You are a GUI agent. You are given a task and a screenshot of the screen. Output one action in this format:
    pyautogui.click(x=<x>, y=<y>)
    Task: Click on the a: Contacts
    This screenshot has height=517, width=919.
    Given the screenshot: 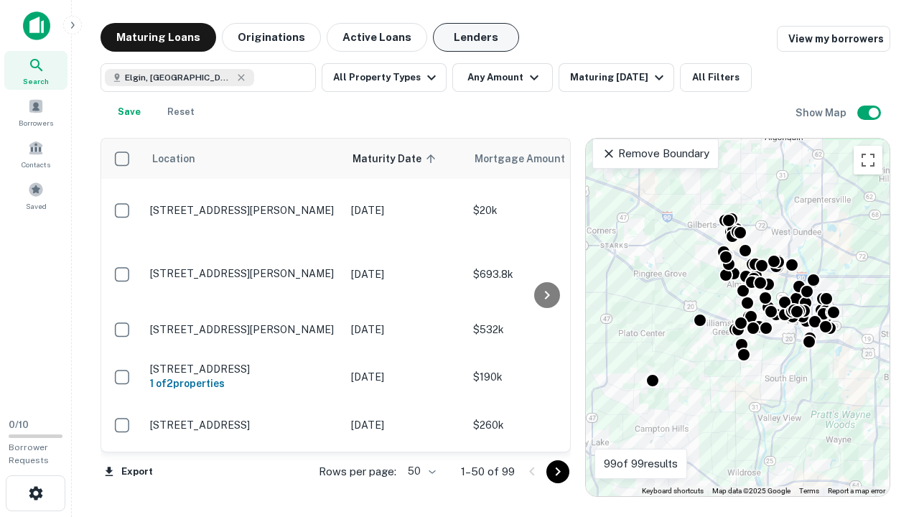 What is the action you would take?
    pyautogui.click(x=36, y=154)
    